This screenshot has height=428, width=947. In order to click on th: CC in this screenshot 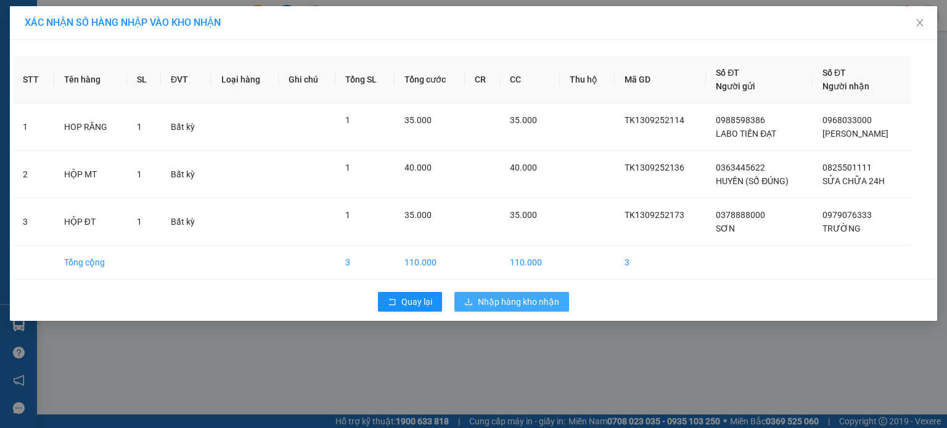, I will do `click(529, 80)`.